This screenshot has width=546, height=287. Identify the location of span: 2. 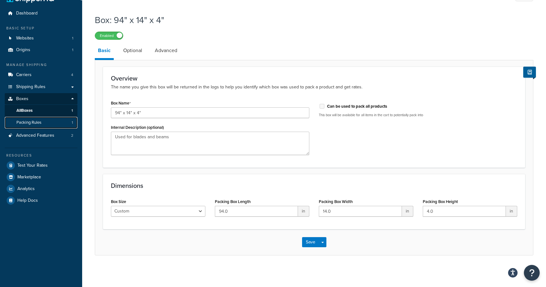
(72, 136).